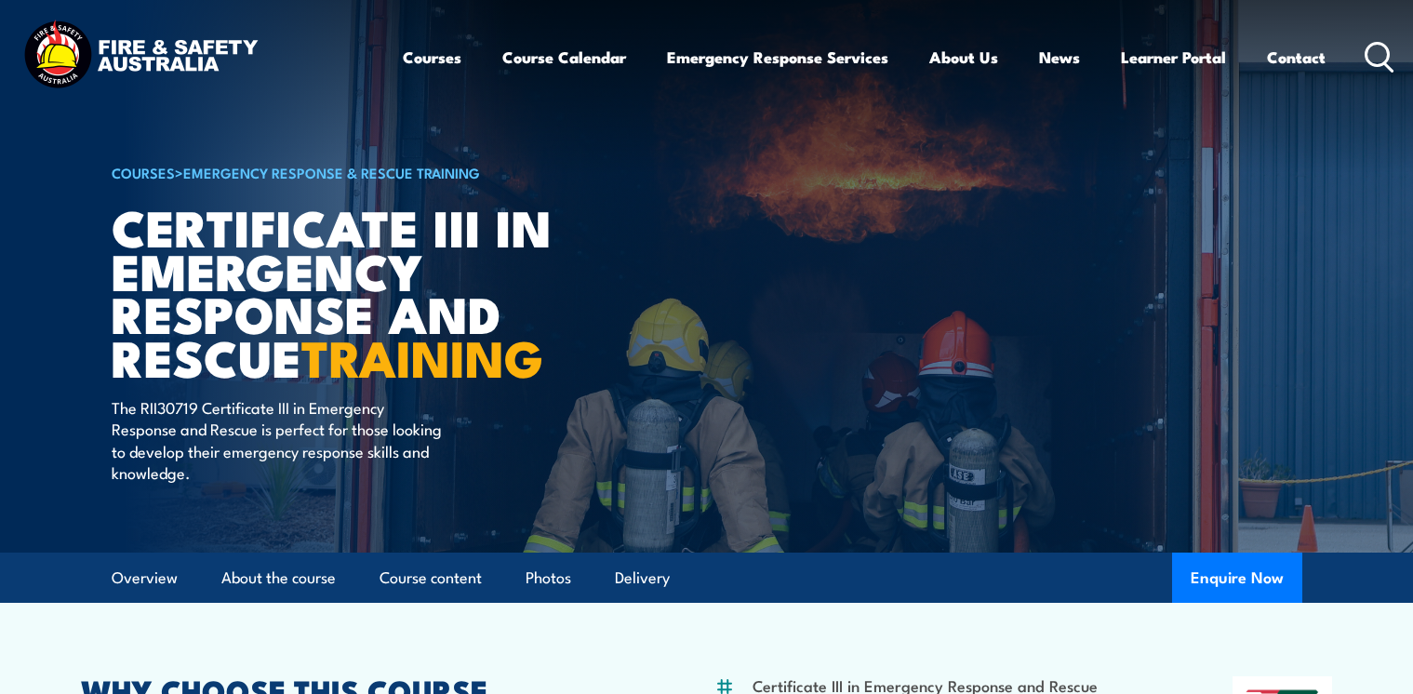  I want to click on a: About Us, so click(964, 57).